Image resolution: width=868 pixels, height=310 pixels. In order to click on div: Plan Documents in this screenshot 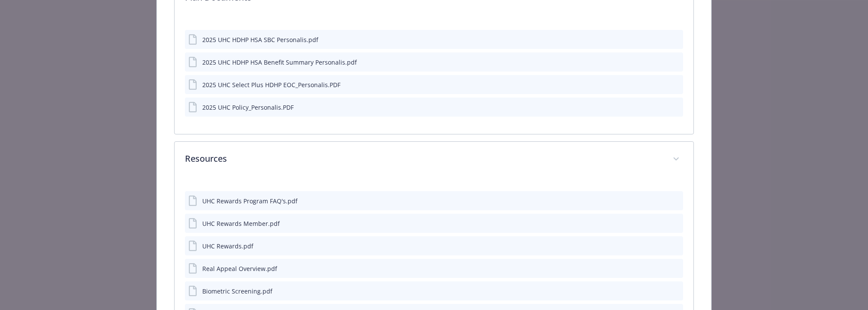, I will do `click(434, 75)`.